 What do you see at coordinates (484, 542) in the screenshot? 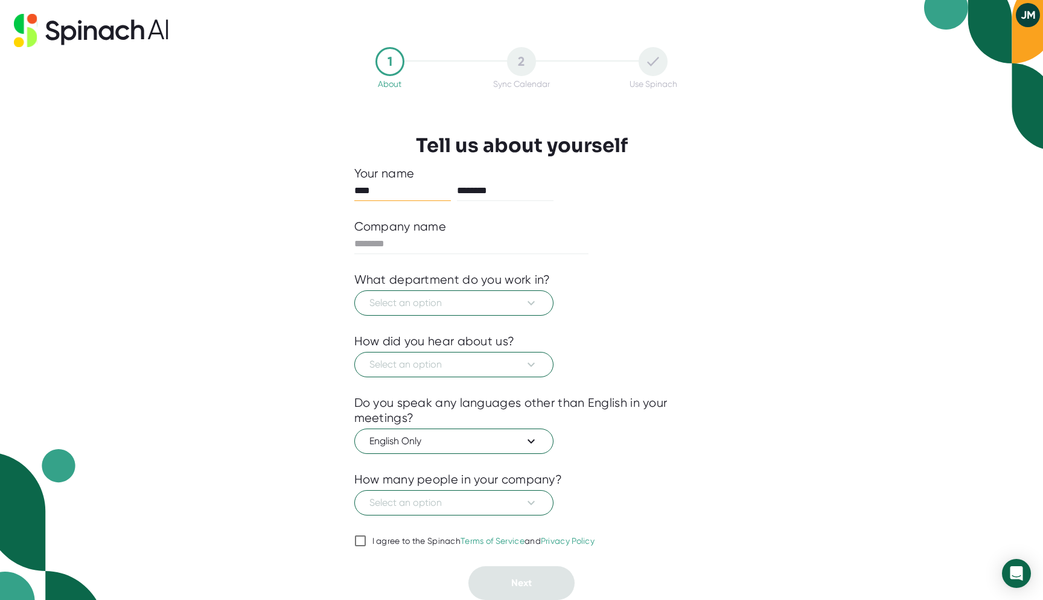
I see `div: I agree to the Spinach and` at bounding box center [484, 542].